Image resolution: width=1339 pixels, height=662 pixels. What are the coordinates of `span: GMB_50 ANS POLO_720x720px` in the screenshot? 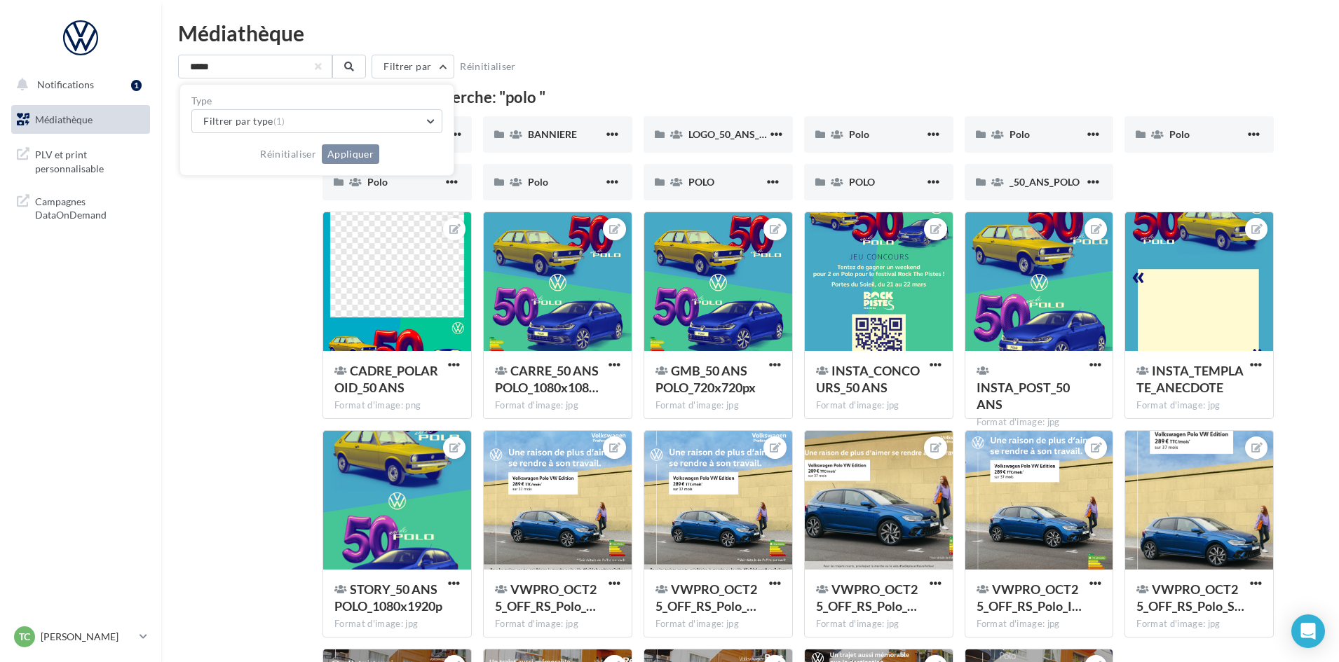 It's located at (705, 379).